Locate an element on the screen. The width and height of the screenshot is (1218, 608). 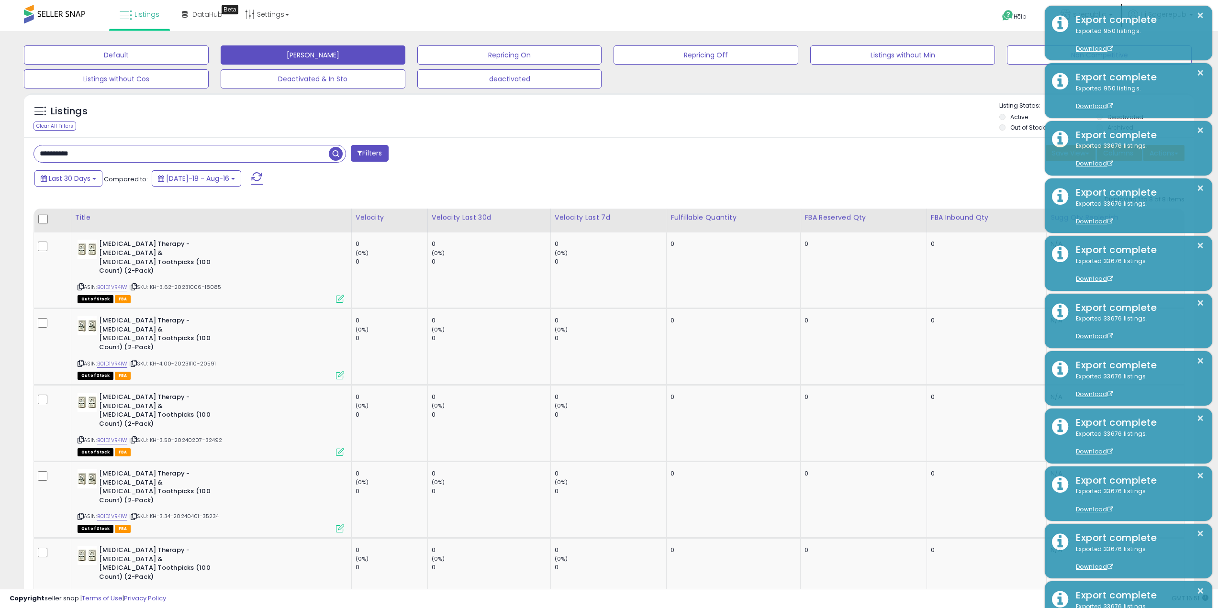
label: Active is located at coordinates (1019, 117).